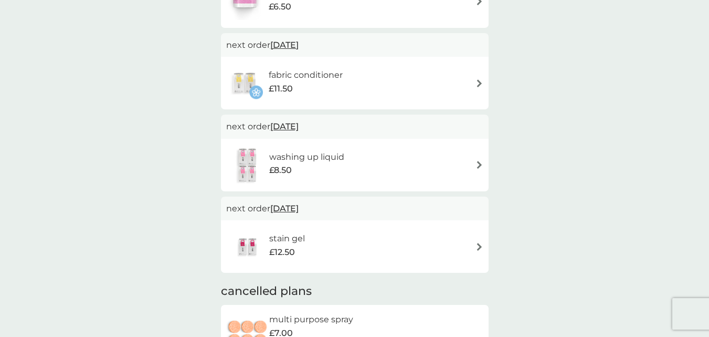 The width and height of the screenshot is (709, 337). What do you see at coordinates (248, 165) in the screenshot?
I see `img: washing up liquid` at bounding box center [248, 165].